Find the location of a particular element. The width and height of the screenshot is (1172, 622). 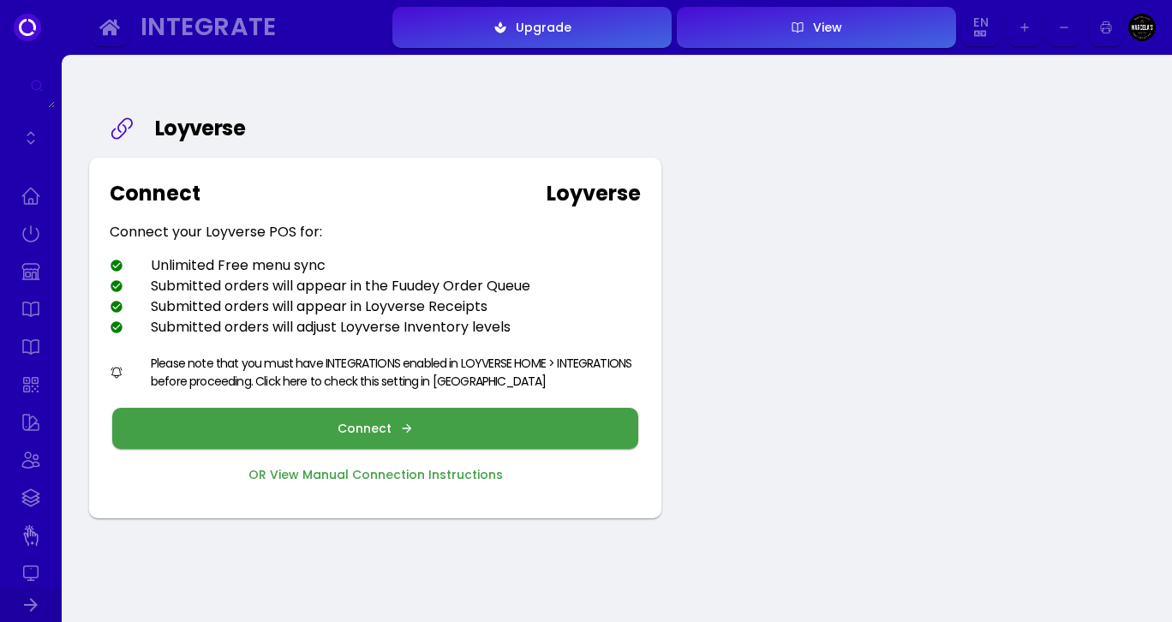

div: Unlimited Free menu sync is located at coordinates (218, 266).